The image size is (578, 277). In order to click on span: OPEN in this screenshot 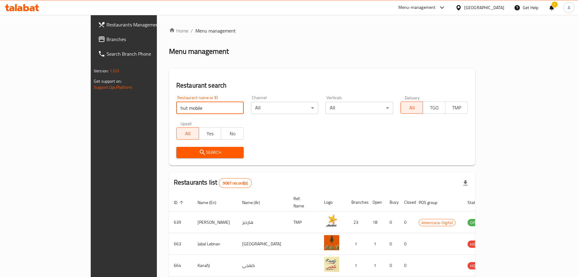, I will do `click(475, 222)`.